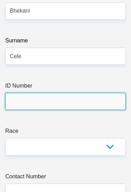 This screenshot has height=192, width=131. Describe the element at coordinates (65, 87) in the screenshot. I see `label: ID Number` at that location.